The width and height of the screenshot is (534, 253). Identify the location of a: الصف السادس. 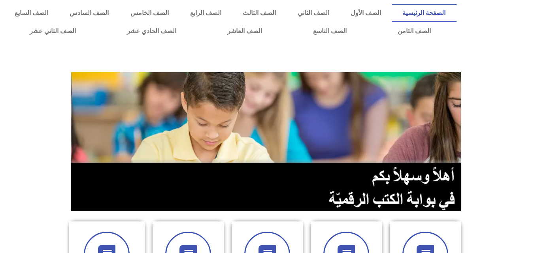
(89, 13).